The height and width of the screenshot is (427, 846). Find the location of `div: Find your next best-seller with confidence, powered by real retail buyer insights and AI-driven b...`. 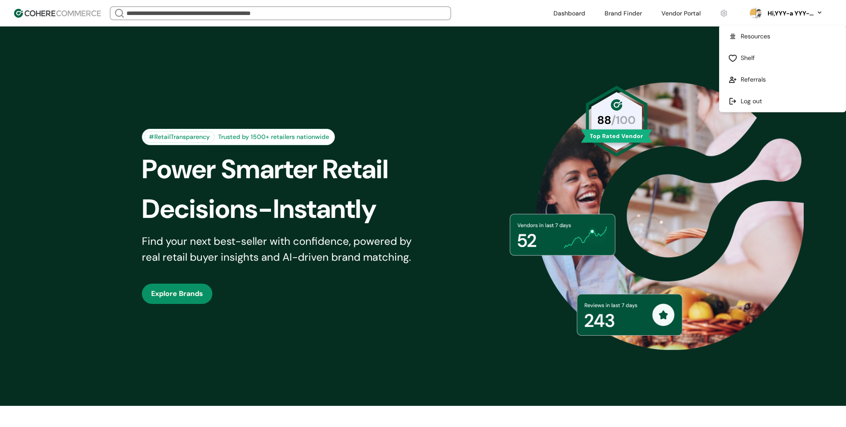

div: Find your next best-seller with confidence, powered by real retail buyer insights and AI-driven b... is located at coordinates (283, 249).